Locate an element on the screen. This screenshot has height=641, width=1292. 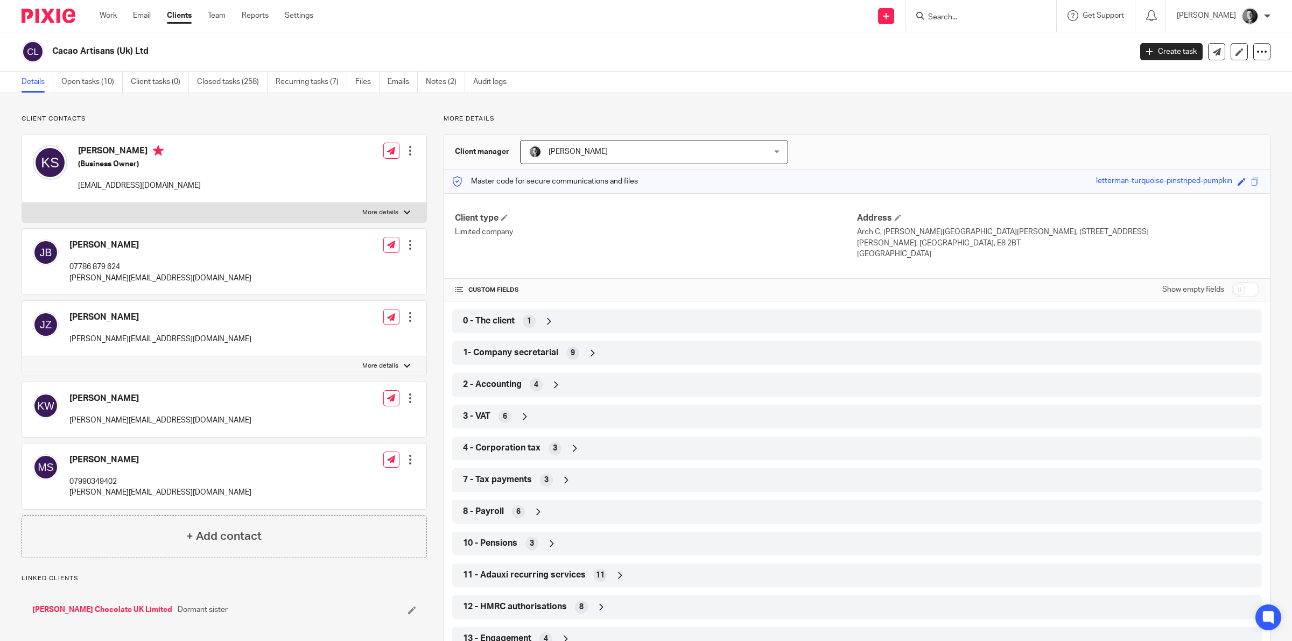
p: Linked clients is located at coordinates (224, 579).